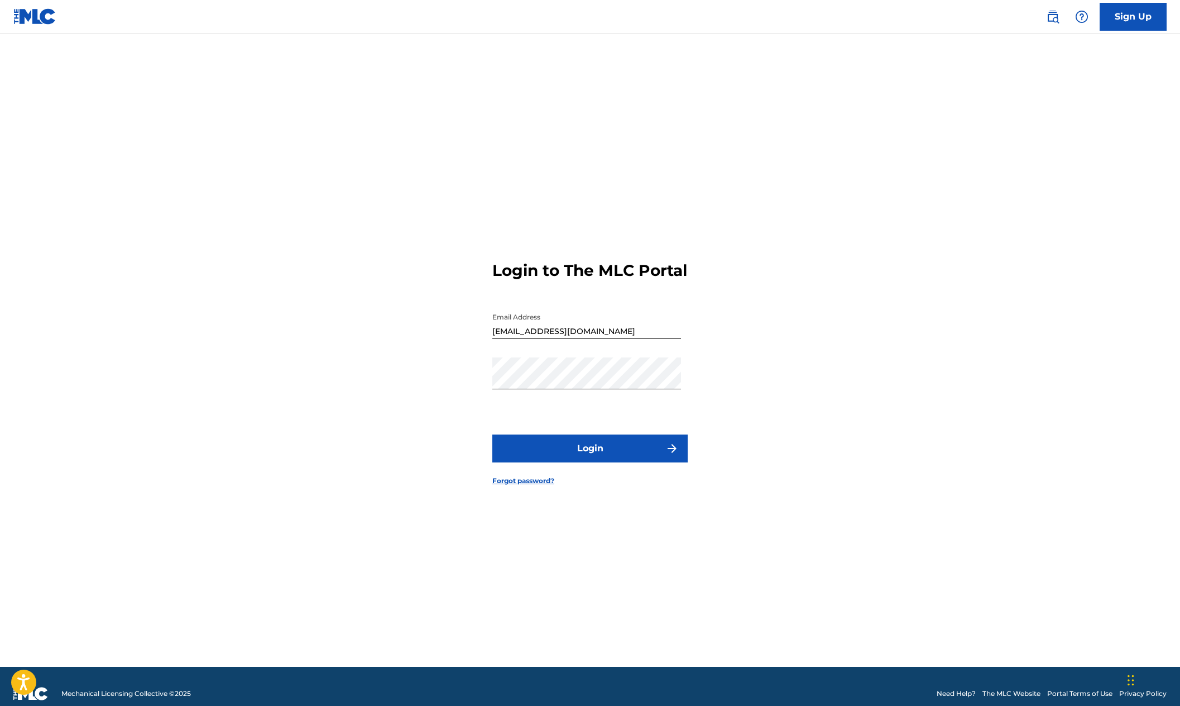 The image size is (1180, 706). Describe the element at coordinates (523, 481) in the screenshot. I see `a: Forgot password?` at that location.